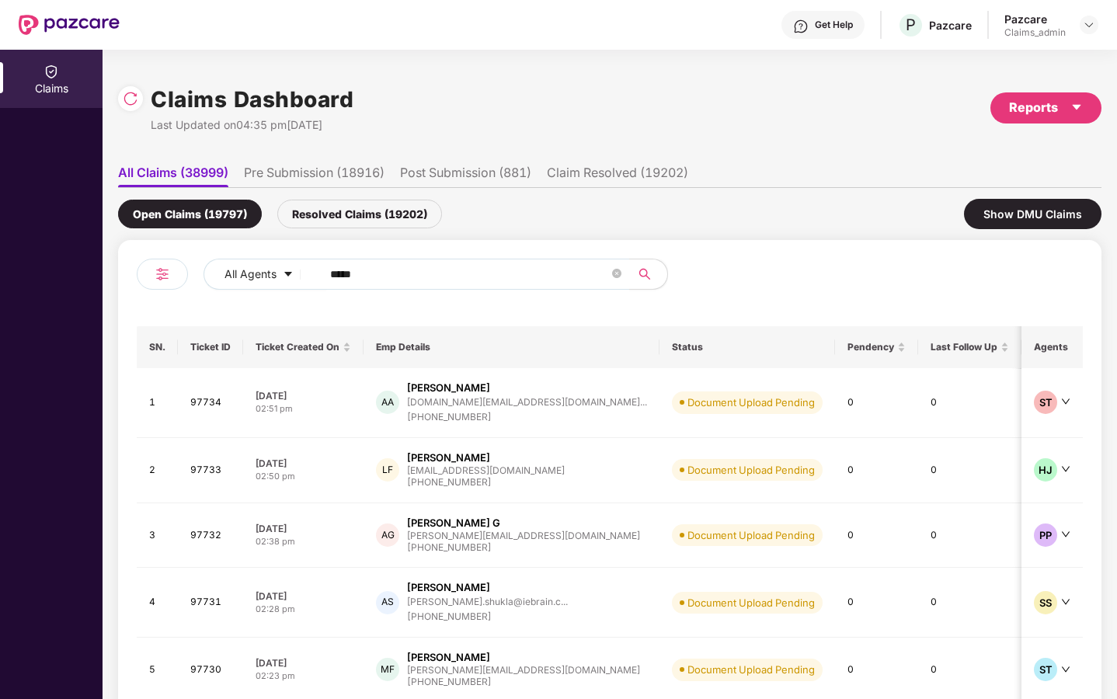  Describe the element at coordinates (1089, 25) in the screenshot. I see `img: svg+xml;base64,PHN2ZyBpZD0iRHJvcGRvd24tMzJ4MzIiIHhtbG5zPSJodHRwOi8vd3d3LnczLm9yZy8yMDAwL3N2ZyIgd2...` at that location.